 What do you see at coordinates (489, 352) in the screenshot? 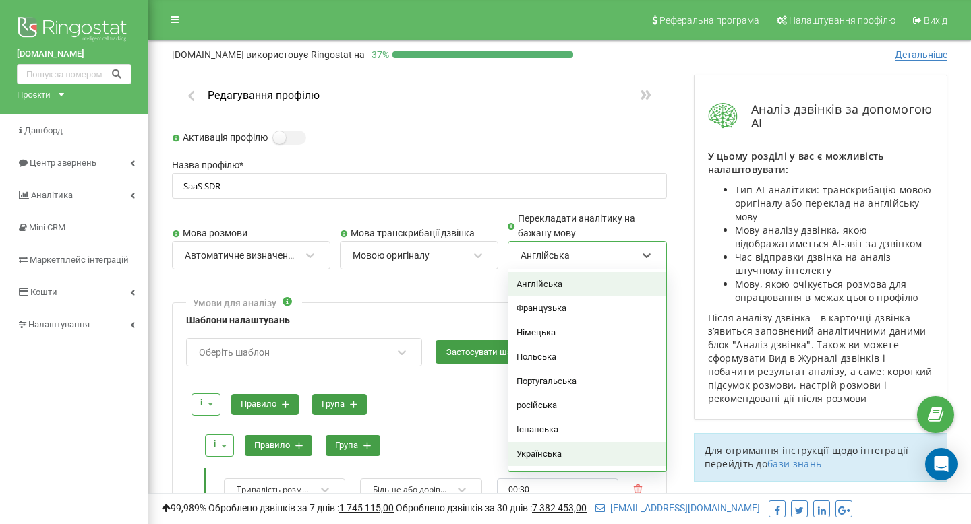
I see `button: Застосувати шаблон` at bounding box center [489, 352].